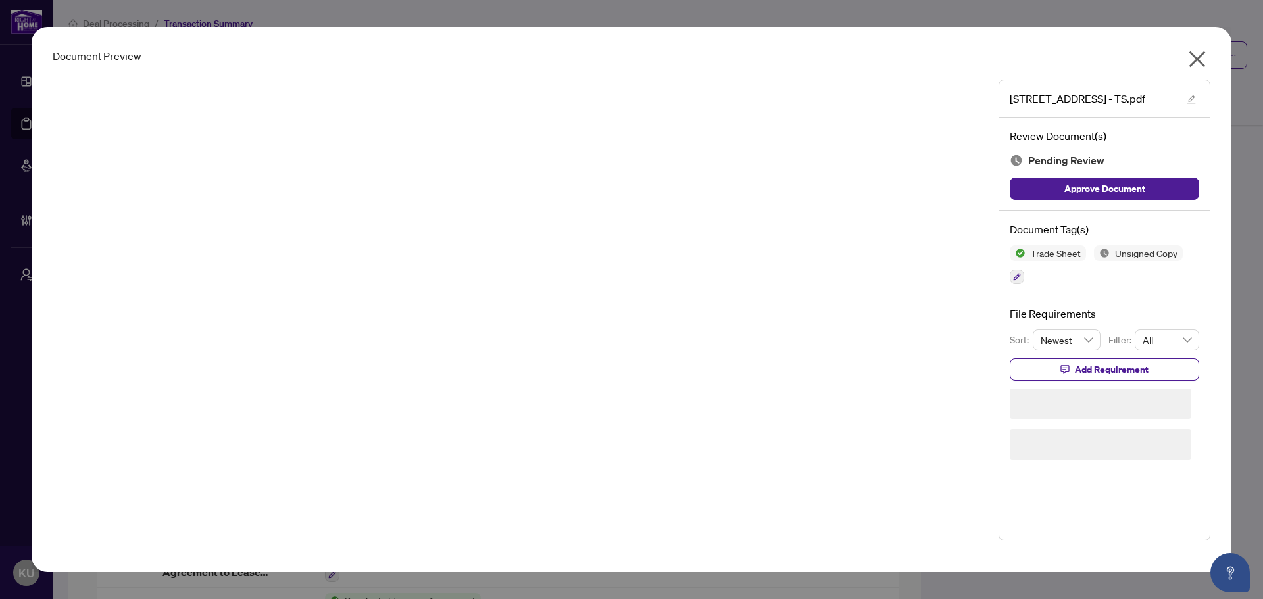 Image resolution: width=1263 pixels, height=599 pixels. Describe the element at coordinates (1146, 253) in the screenshot. I see `span: Unsigned Copy` at that location.